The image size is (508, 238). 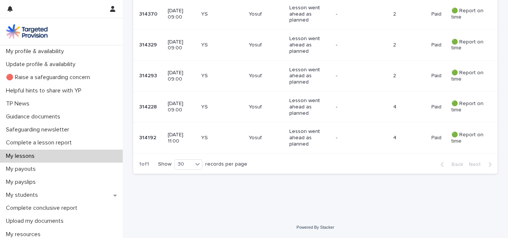 I want to click on p: Complete a lesson report, so click(x=40, y=143).